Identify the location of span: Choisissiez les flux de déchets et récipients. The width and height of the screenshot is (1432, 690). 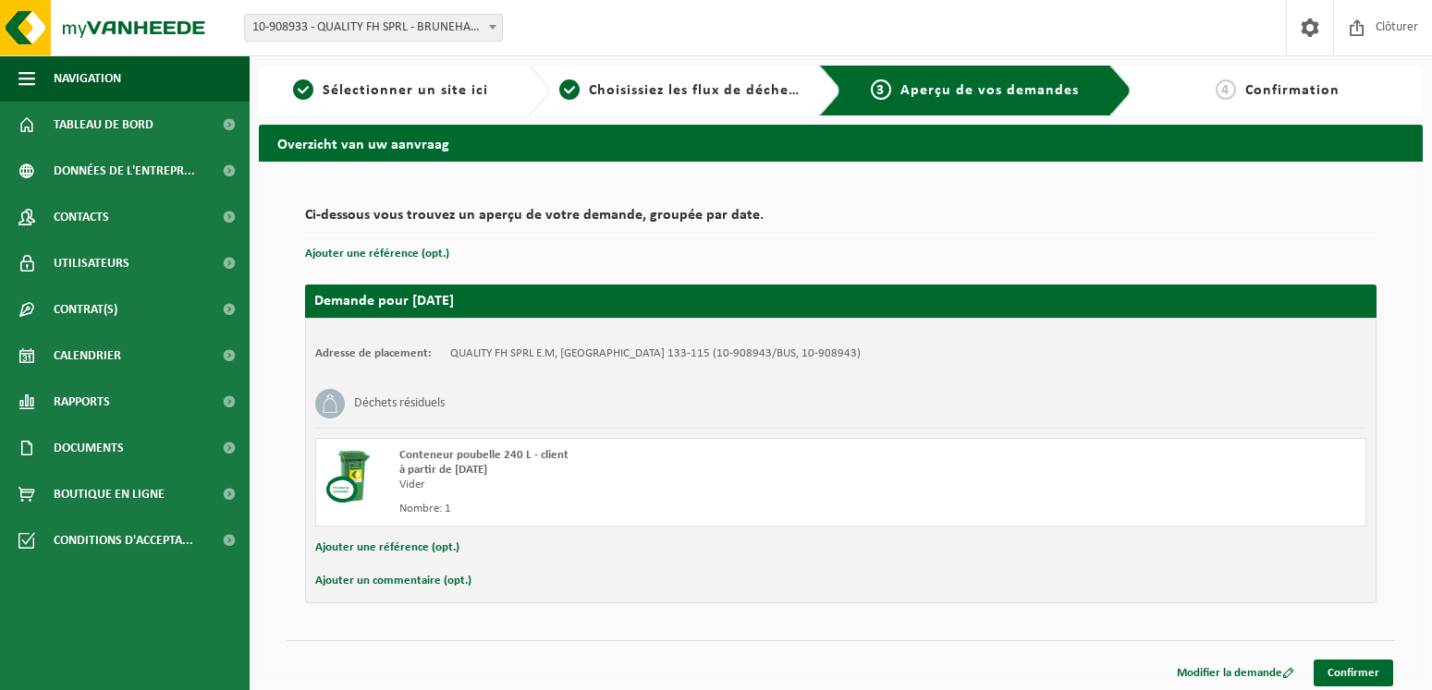
(742, 91).